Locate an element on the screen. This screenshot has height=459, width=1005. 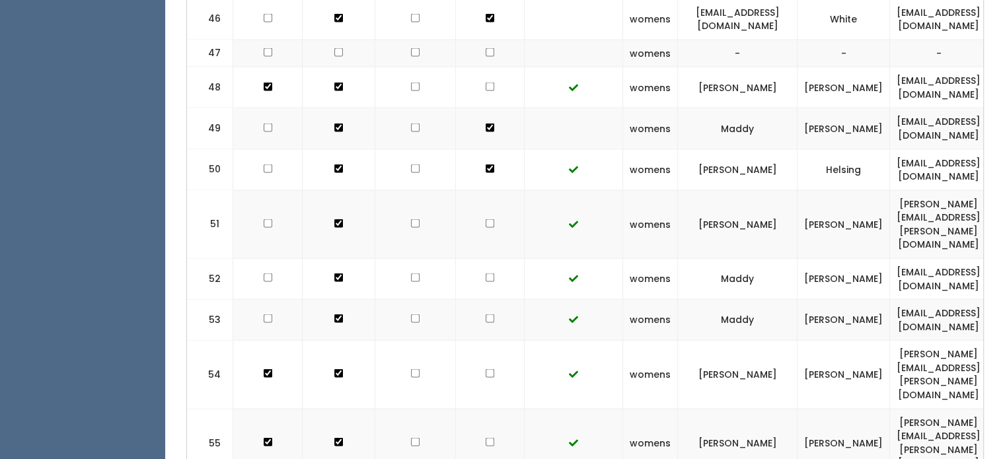
td: 49 is located at coordinates (210, 129).